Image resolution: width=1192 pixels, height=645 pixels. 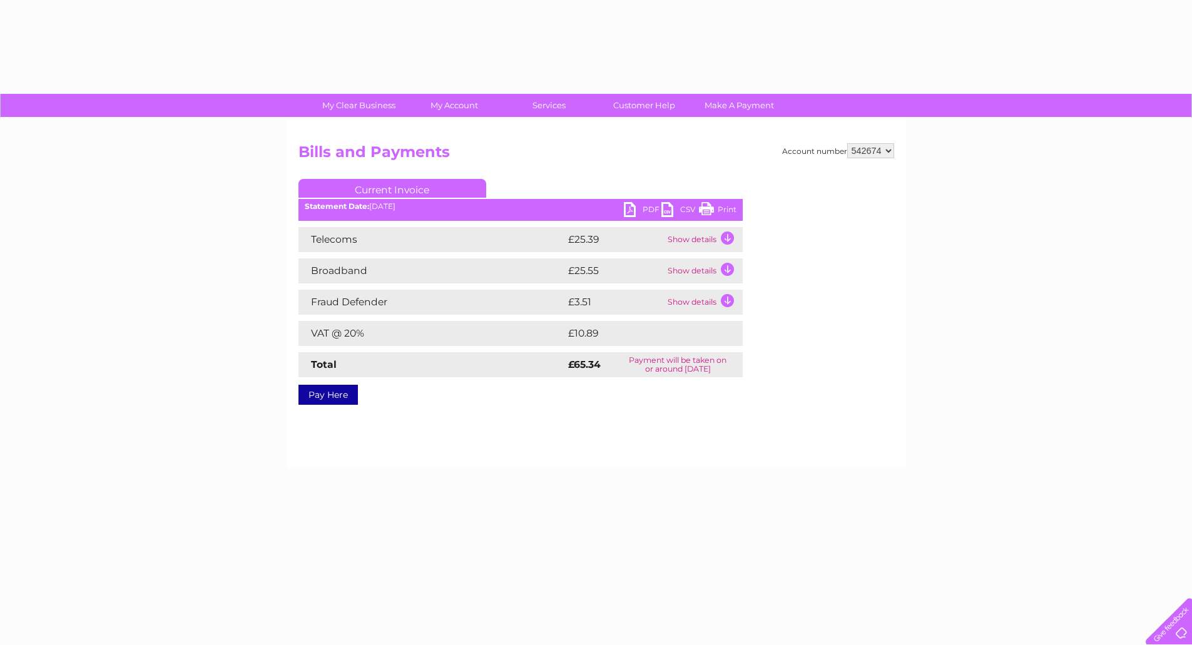 What do you see at coordinates (432, 271) in the screenshot?
I see `td: Broadband` at bounding box center [432, 271].